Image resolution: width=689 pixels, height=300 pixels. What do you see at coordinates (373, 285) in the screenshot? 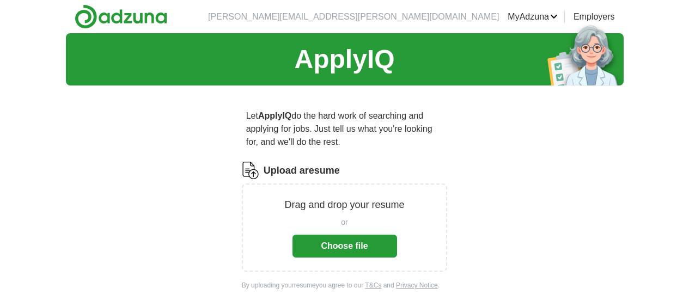
I see `a: T&Cs` at bounding box center [373, 285].